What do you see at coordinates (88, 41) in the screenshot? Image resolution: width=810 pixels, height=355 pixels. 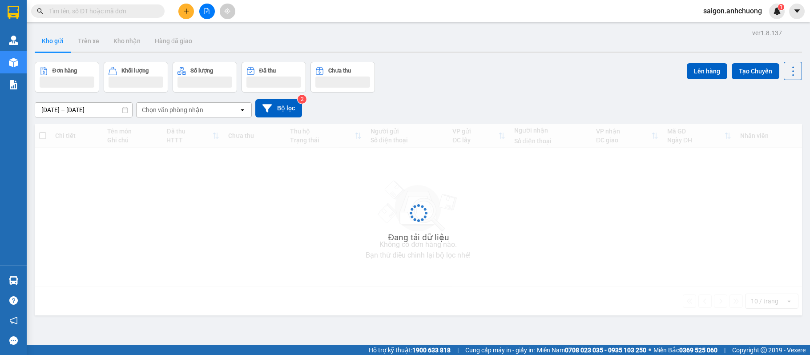 I see `button: Trên xe` at bounding box center [88, 41].